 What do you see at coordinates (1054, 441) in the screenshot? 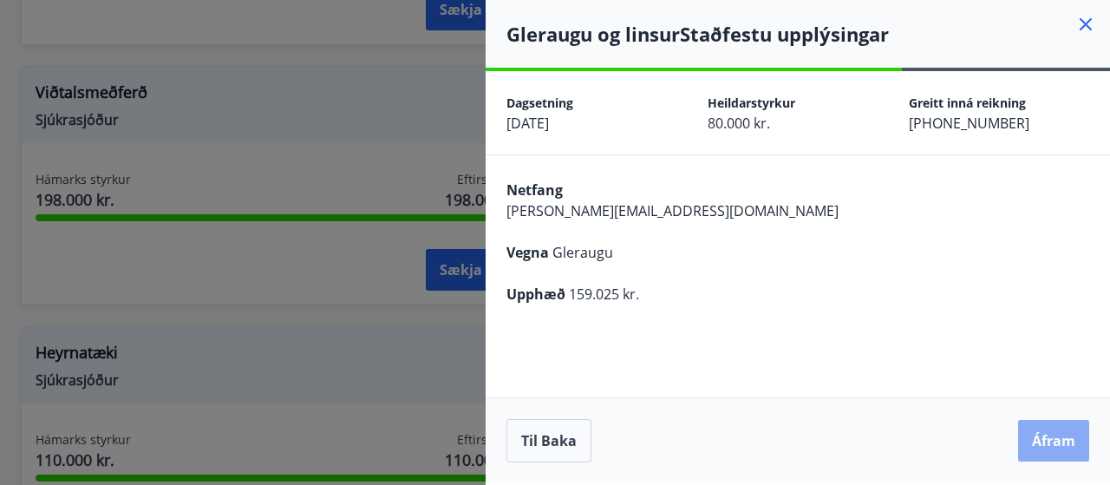
I see `button: Áfram` at bounding box center [1054, 441].